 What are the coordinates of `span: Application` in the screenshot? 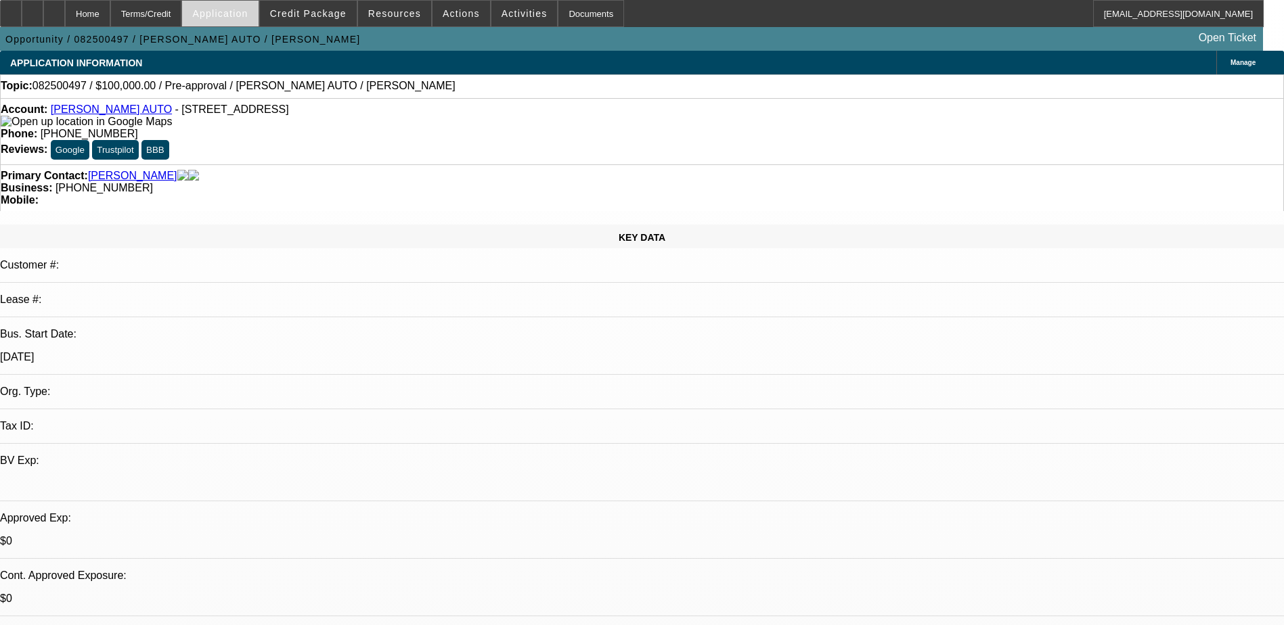 It's located at (220, 14).